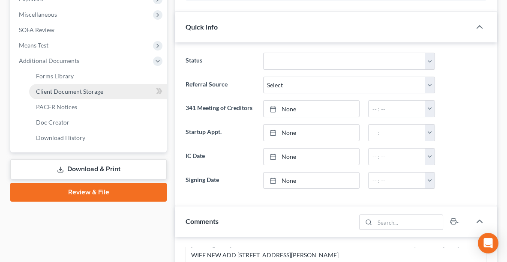 This screenshot has height=262, width=507. What do you see at coordinates (88, 169) in the screenshot?
I see `a: Download & Print` at bounding box center [88, 169].